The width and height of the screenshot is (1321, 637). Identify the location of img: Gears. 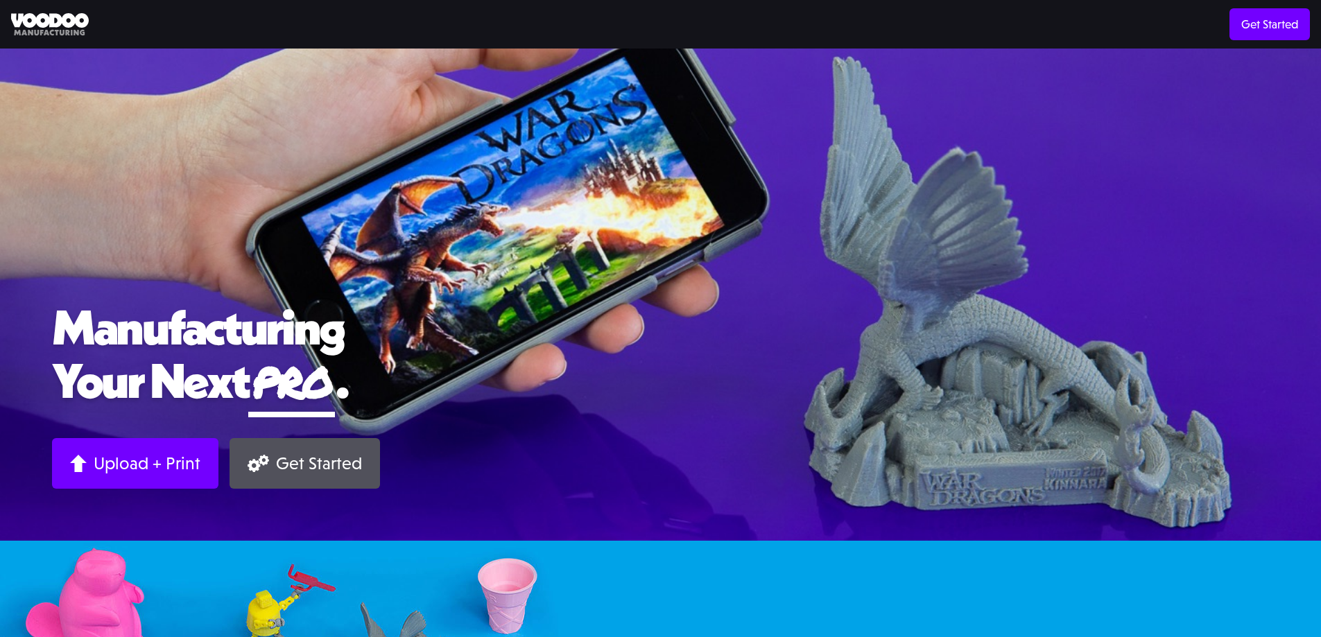
(258, 463).